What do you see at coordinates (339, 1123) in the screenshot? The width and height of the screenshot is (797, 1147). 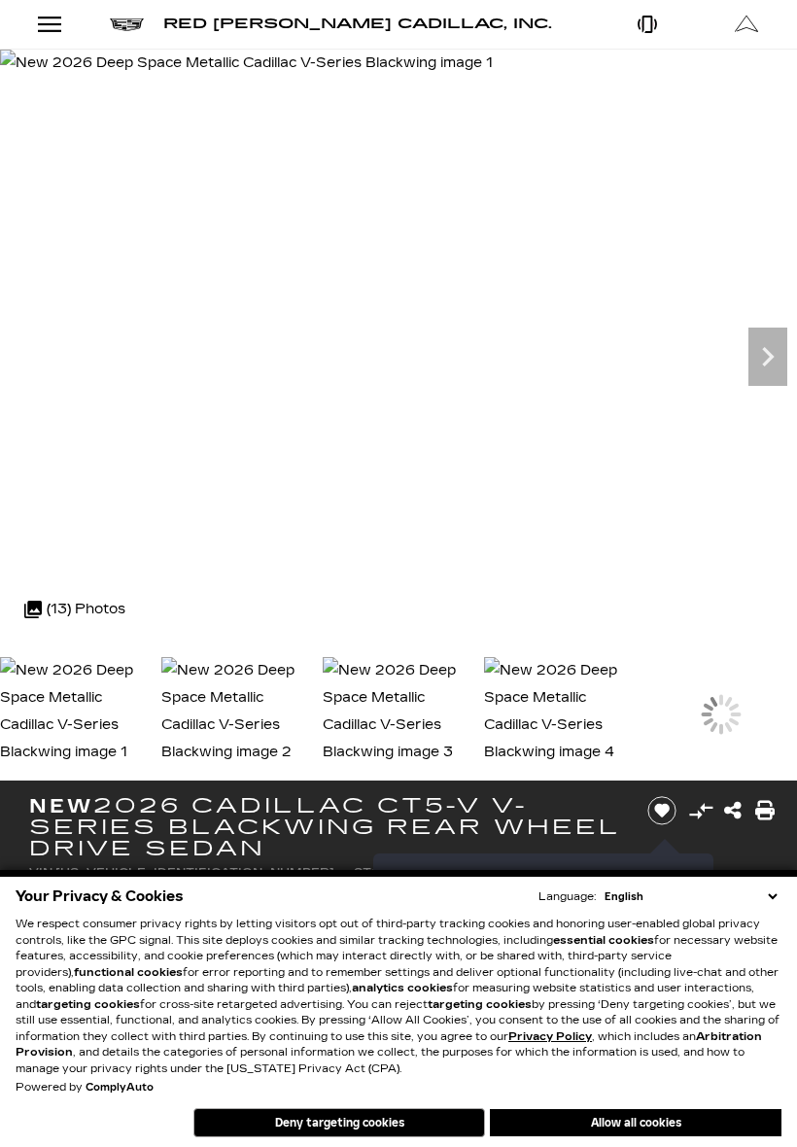 I see `button: Deny targeting cookies` at bounding box center [339, 1123].